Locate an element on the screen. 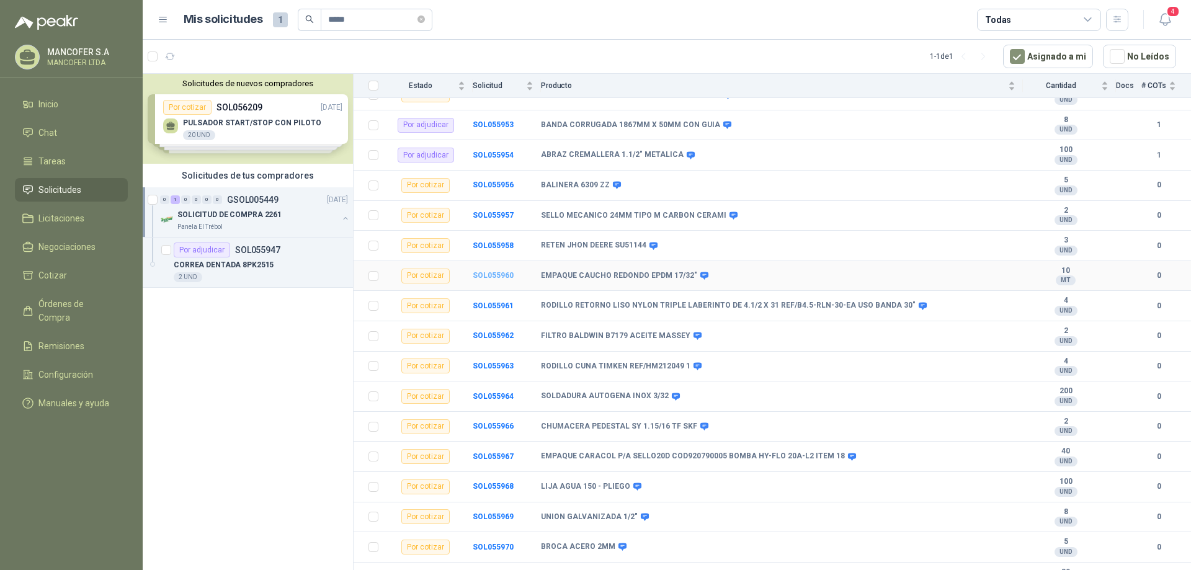 The height and width of the screenshot is (570, 1191). a: Órdenes de Compra is located at coordinates (71, 311).